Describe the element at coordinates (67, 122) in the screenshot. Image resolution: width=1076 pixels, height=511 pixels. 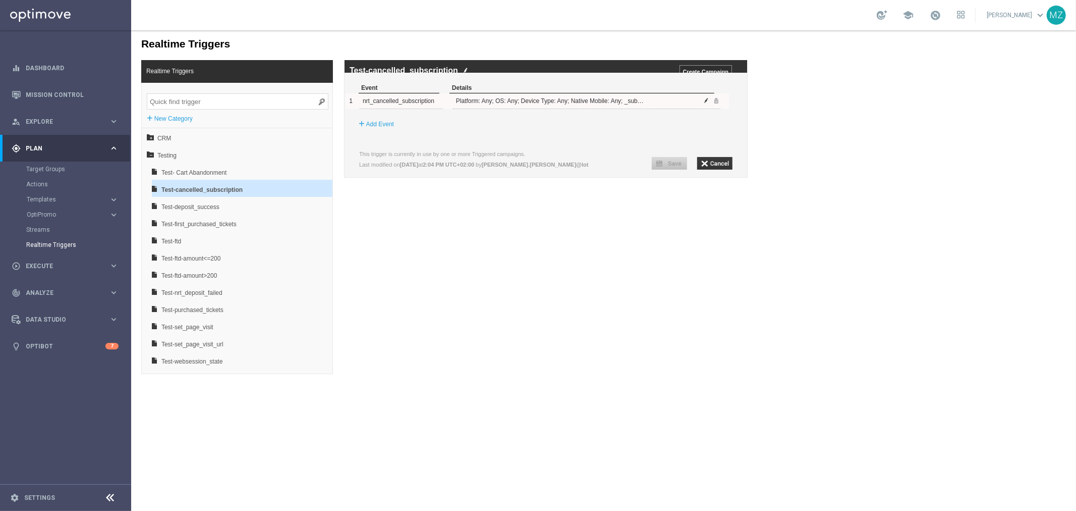
I see `span: Explore` at that location.